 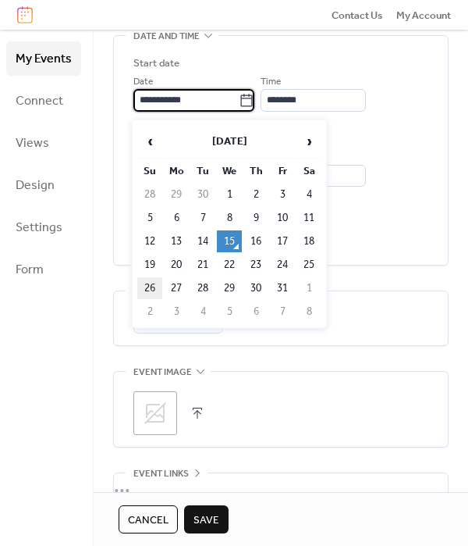 I want to click on td: 10, so click(x=283, y=218).